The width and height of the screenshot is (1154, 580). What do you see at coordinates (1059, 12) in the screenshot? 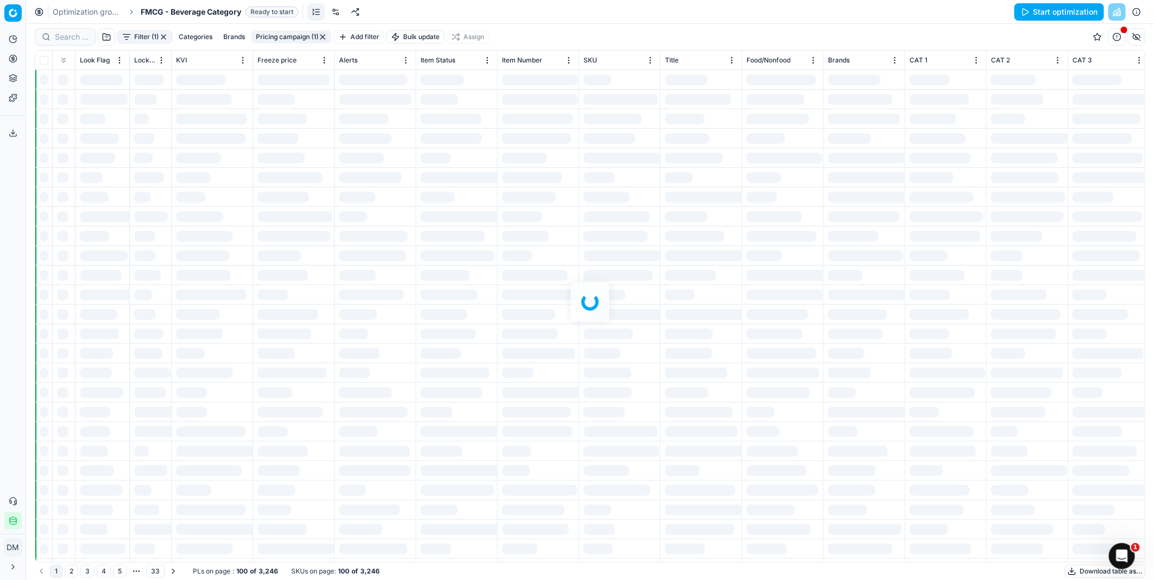
I see `button: Start optimization` at bounding box center [1059, 12].